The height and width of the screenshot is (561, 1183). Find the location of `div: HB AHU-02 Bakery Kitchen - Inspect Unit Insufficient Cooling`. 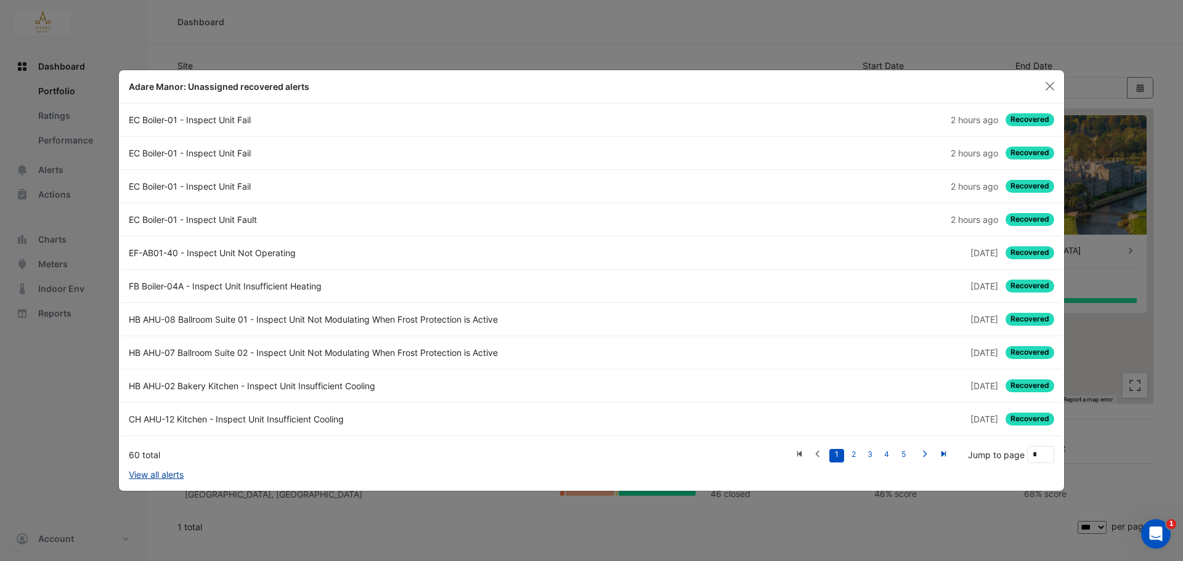

div: HB AHU-02 Bakery Kitchen - Inspect Unit Insufficient Cooling is located at coordinates (356, 386).